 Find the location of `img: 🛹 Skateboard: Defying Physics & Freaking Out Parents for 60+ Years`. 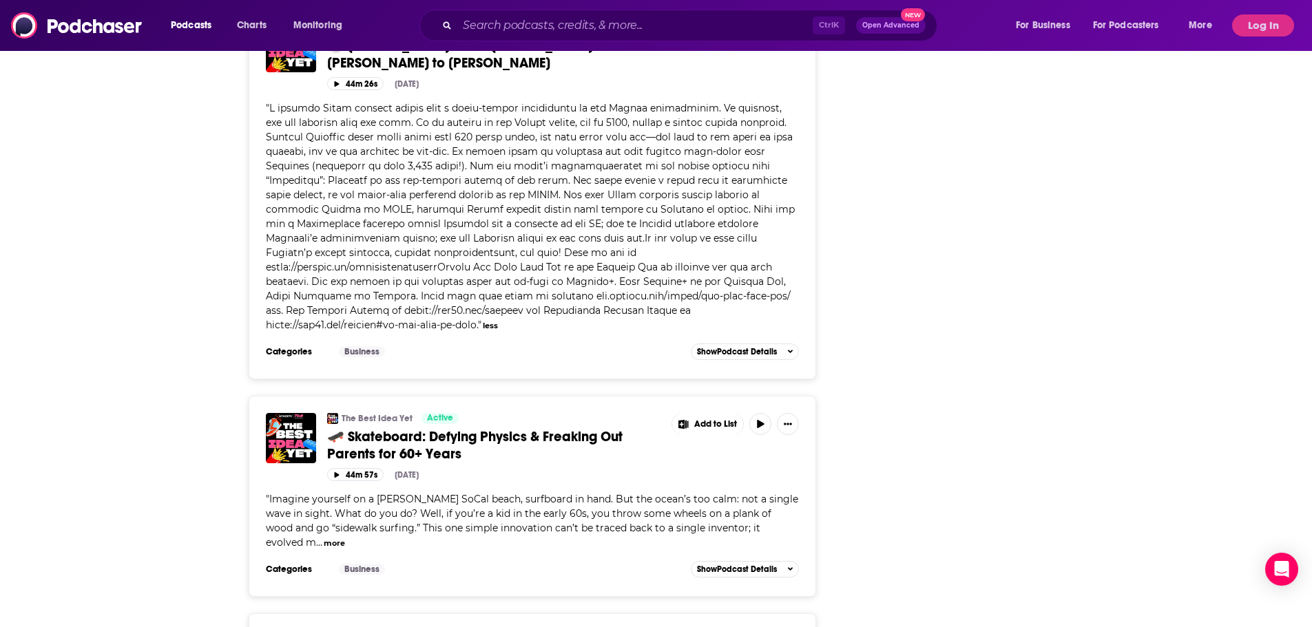

img: 🛹 Skateboard: Defying Physics & Freaking Out Parents for 60+ Years is located at coordinates (291, 438).